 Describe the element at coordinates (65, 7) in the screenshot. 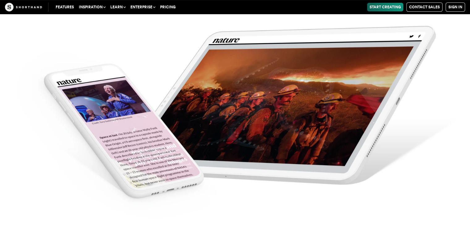

I see `a: Features` at that location.